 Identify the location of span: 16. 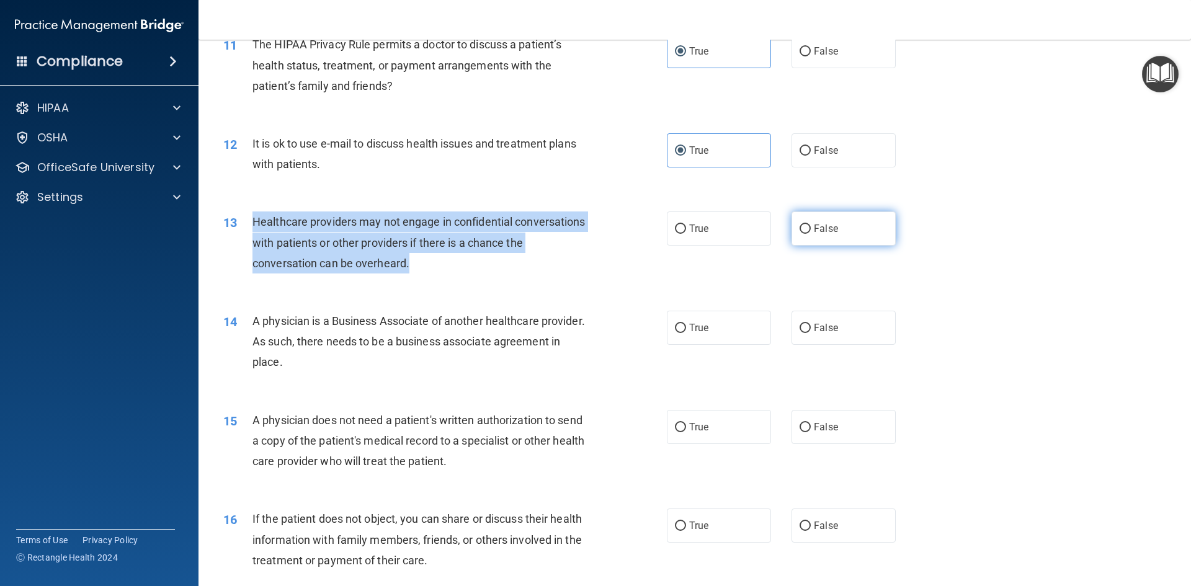
(230, 520).